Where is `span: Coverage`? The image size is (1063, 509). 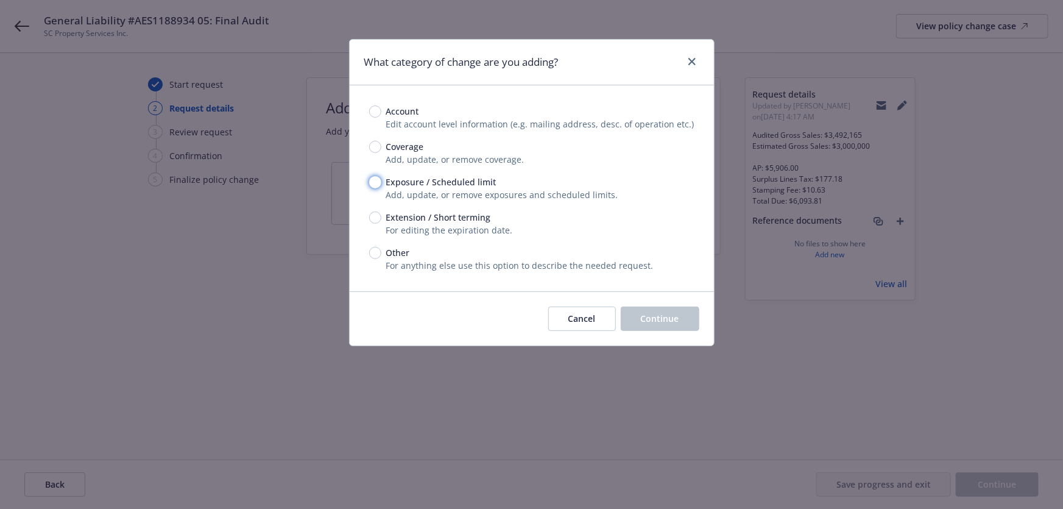
span: Coverage is located at coordinates (405, 146).